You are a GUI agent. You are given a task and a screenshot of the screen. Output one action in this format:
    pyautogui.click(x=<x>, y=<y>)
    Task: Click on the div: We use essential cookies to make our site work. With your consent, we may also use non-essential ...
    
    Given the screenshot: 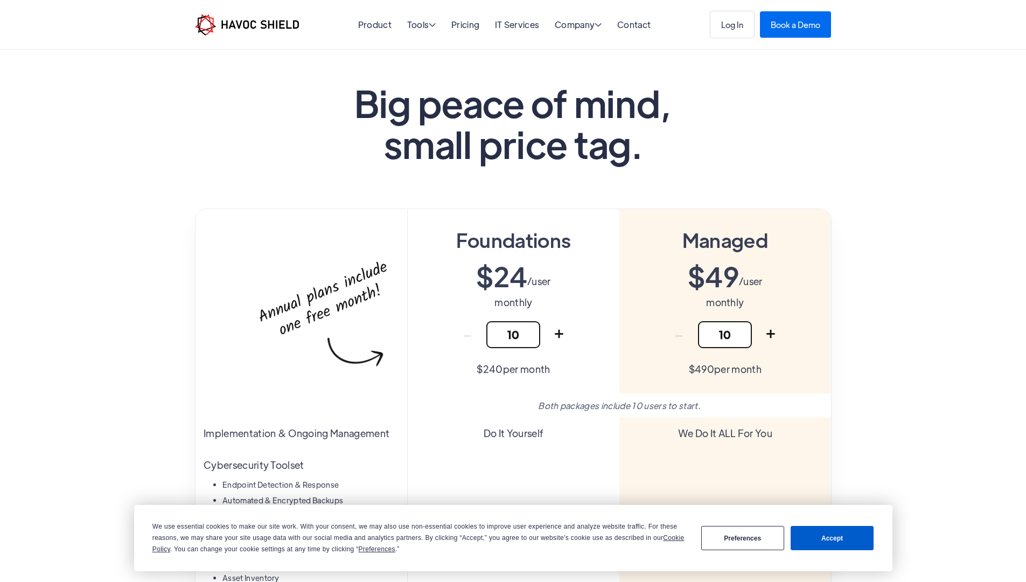 What is the action you would take?
    pyautogui.click(x=420, y=538)
    